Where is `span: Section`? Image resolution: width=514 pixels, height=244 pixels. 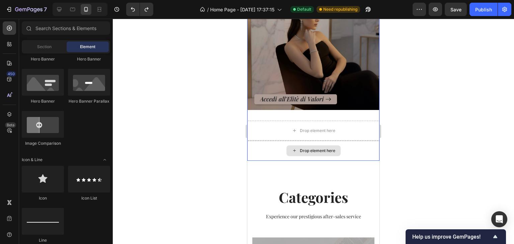
span: Section is located at coordinates (44, 47).